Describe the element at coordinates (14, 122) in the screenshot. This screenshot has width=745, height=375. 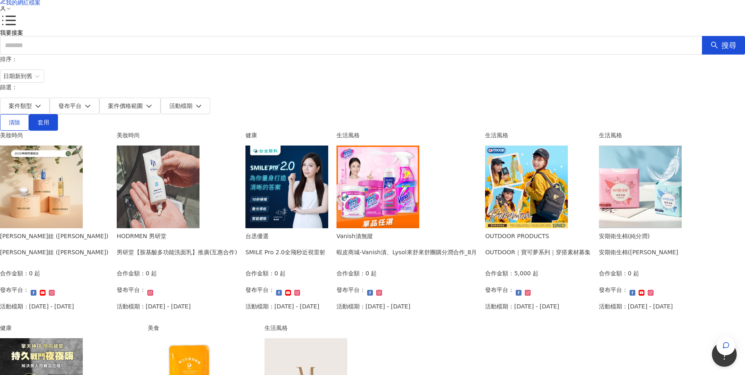
I see `span: 清除` at that location.